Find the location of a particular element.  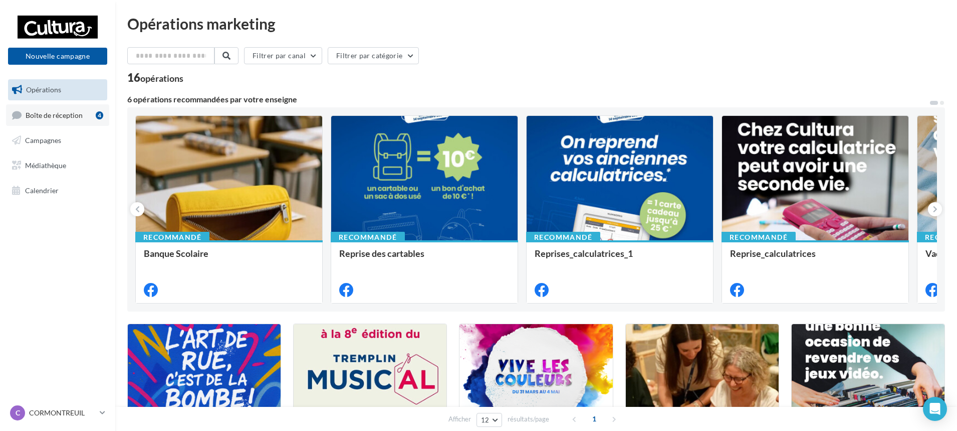

span: Reprise_calculatrices is located at coordinates (773, 253).